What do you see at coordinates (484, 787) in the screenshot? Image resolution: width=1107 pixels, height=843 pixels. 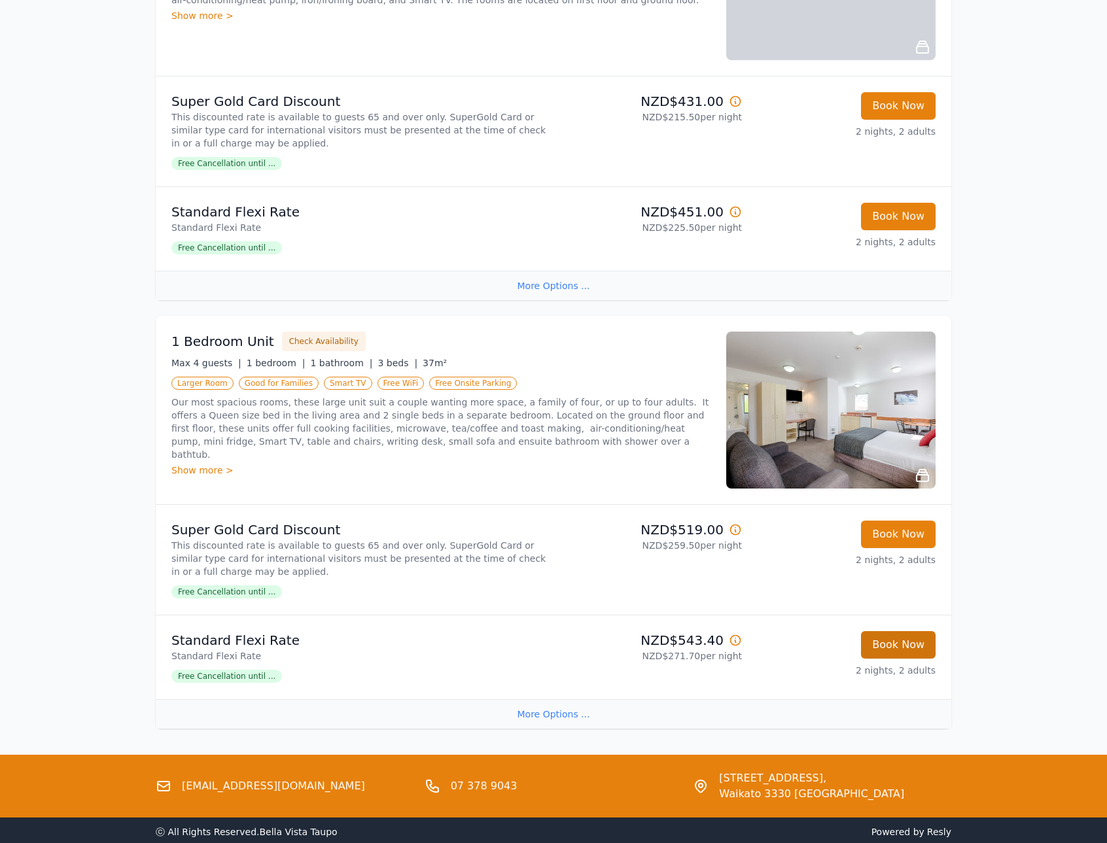 I see `a: 07 378 9043` at bounding box center [484, 787].